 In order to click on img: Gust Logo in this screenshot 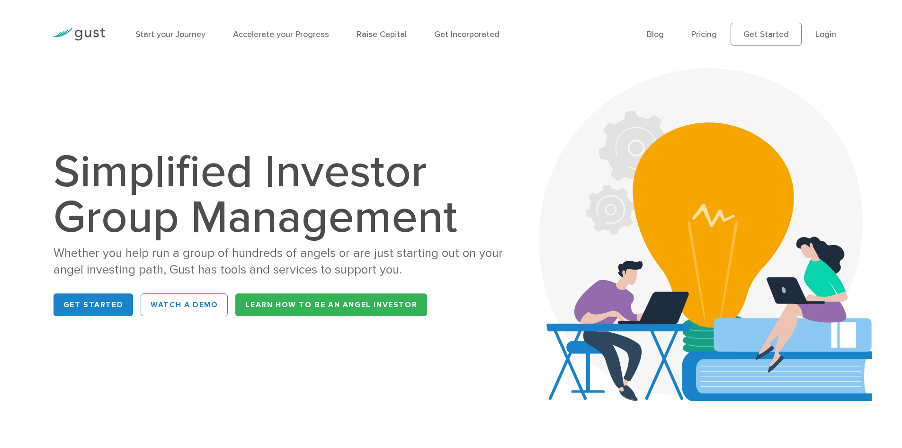, I will do `click(79, 34)`.